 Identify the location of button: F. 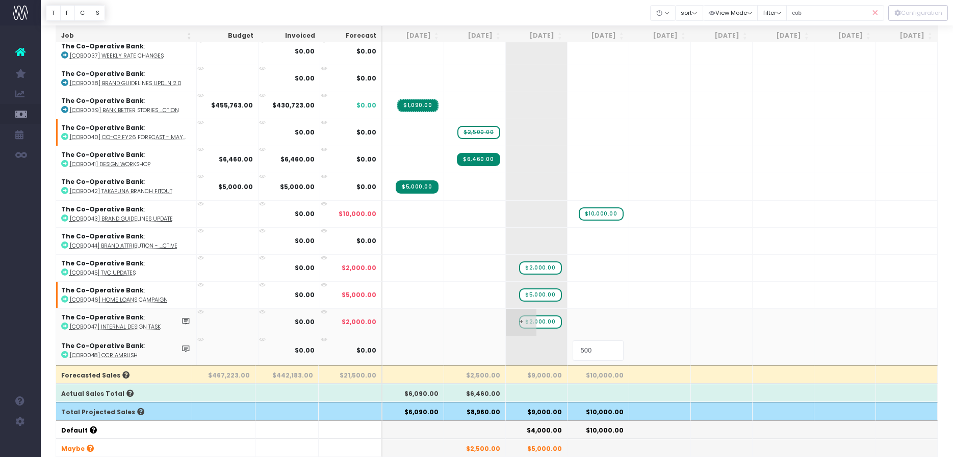
(67, 13).